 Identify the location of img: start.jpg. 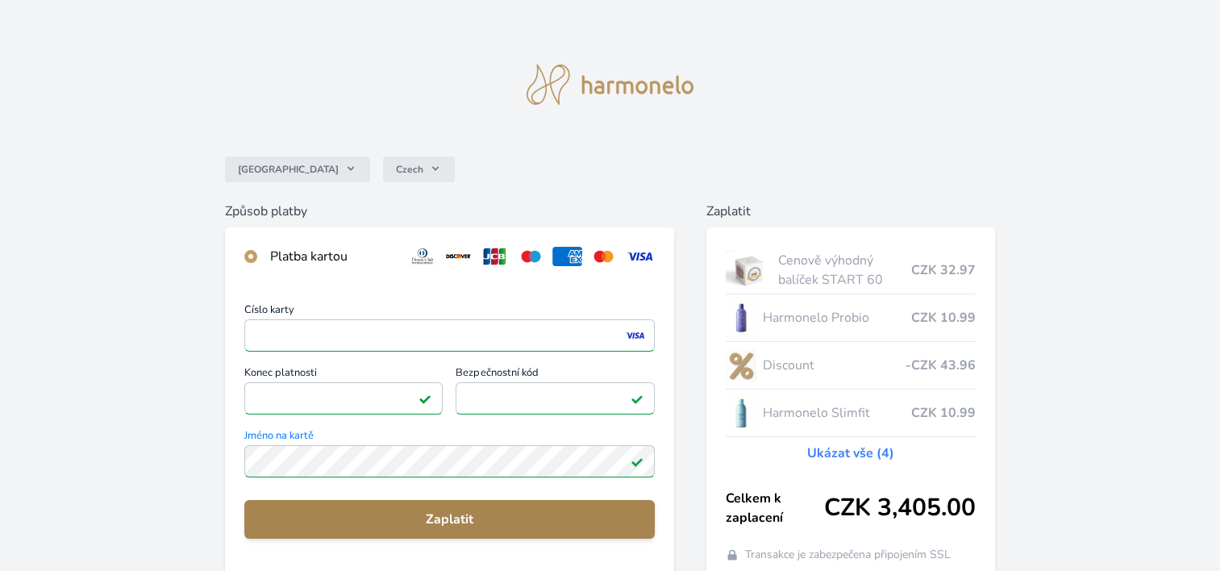
(748, 270).